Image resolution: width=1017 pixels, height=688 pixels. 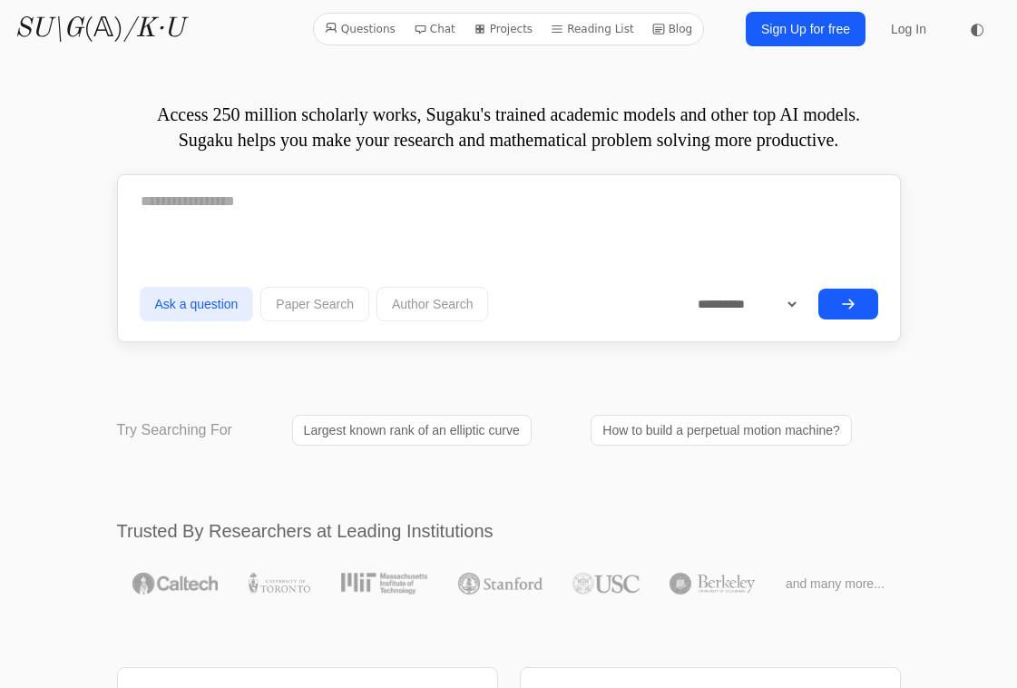 I want to click on a: Log In, so click(x=908, y=29).